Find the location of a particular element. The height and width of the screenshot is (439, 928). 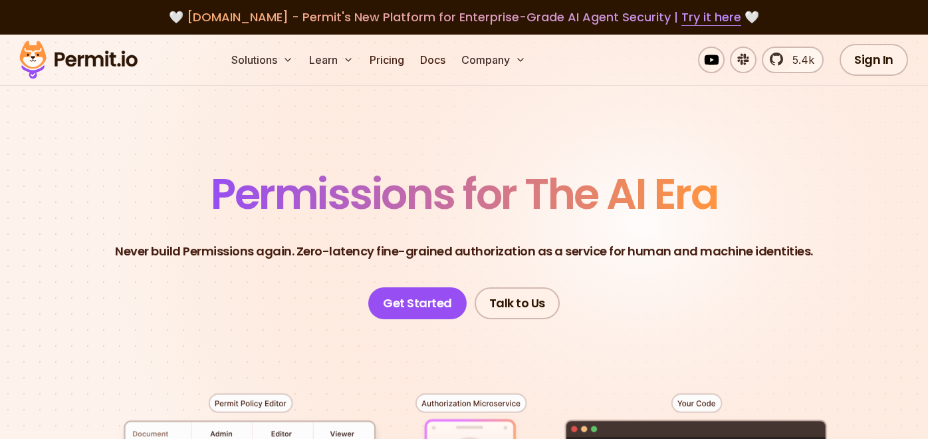

button: Solutions is located at coordinates (262, 60).